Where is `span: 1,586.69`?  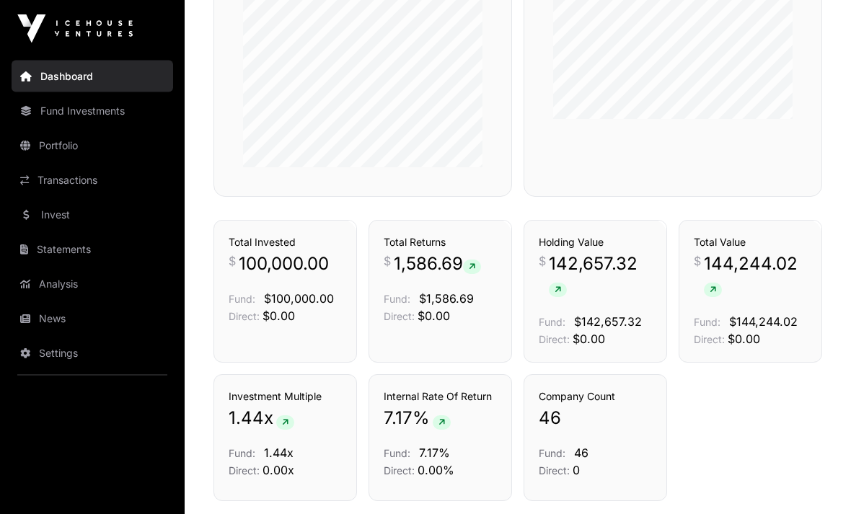 span: 1,586.69 is located at coordinates (437, 265).